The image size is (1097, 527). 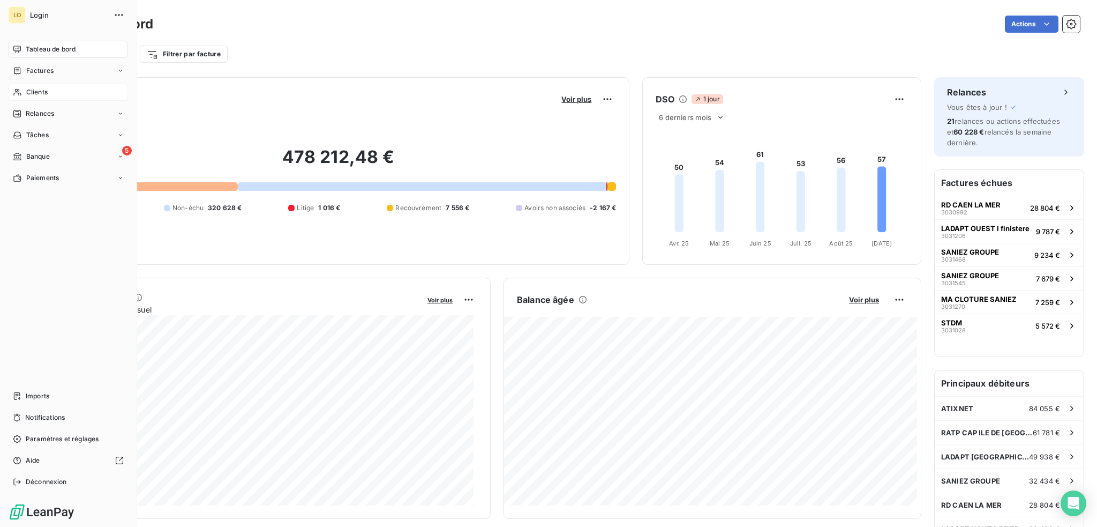 What do you see at coordinates (1048, 279) in the screenshot?
I see `span: 7 679 €` at bounding box center [1048, 279].